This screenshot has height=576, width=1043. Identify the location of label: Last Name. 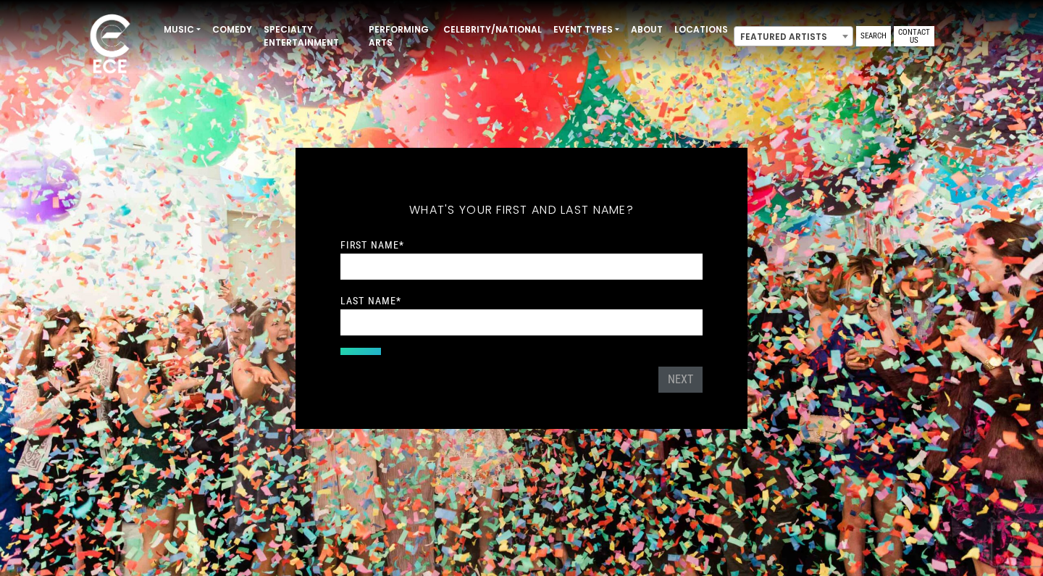
(371, 301).